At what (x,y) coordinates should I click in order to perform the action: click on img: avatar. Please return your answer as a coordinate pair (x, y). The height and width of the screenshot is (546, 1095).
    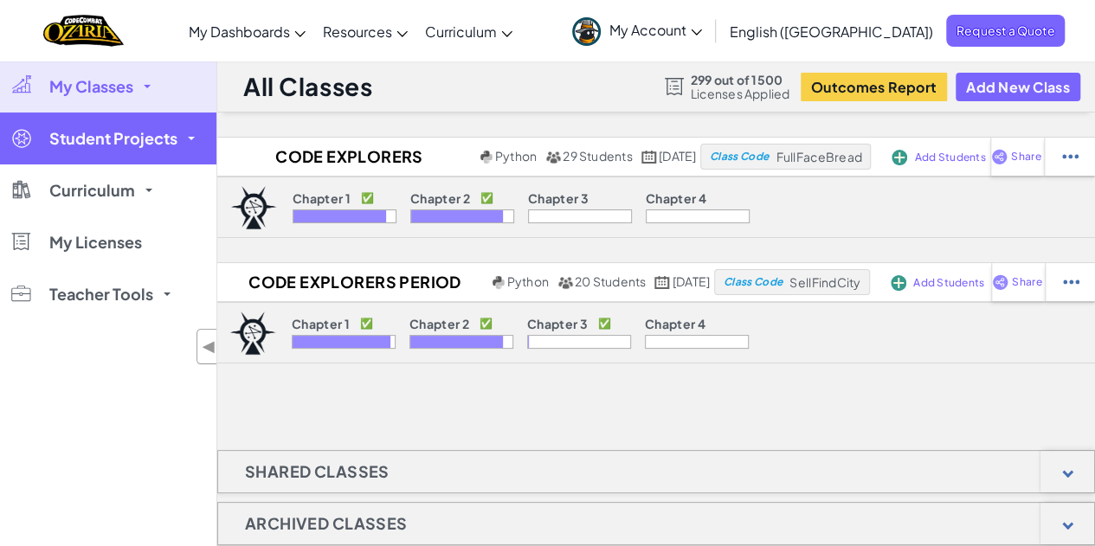
    Looking at the image, I should click on (586, 31).